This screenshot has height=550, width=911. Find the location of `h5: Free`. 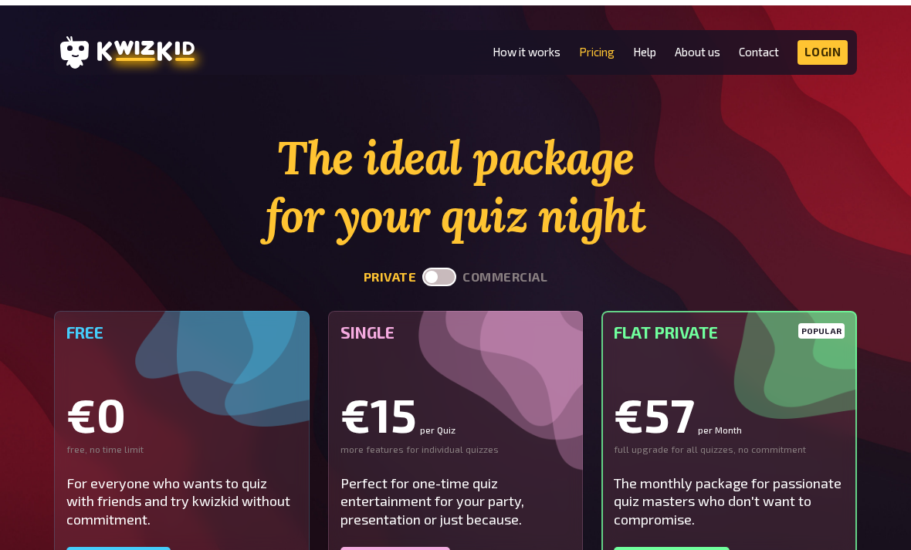

h5: Free is located at coordinates (181, 327).